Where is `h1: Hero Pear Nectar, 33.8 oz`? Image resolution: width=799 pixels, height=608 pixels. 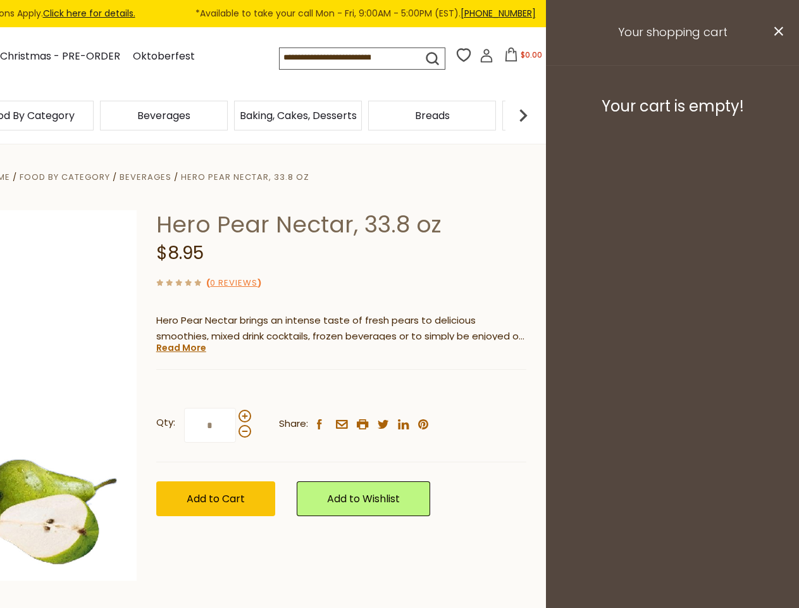
h1: Hero Pear Nectar, 33.8 oz is located at coordinates (341, 224).